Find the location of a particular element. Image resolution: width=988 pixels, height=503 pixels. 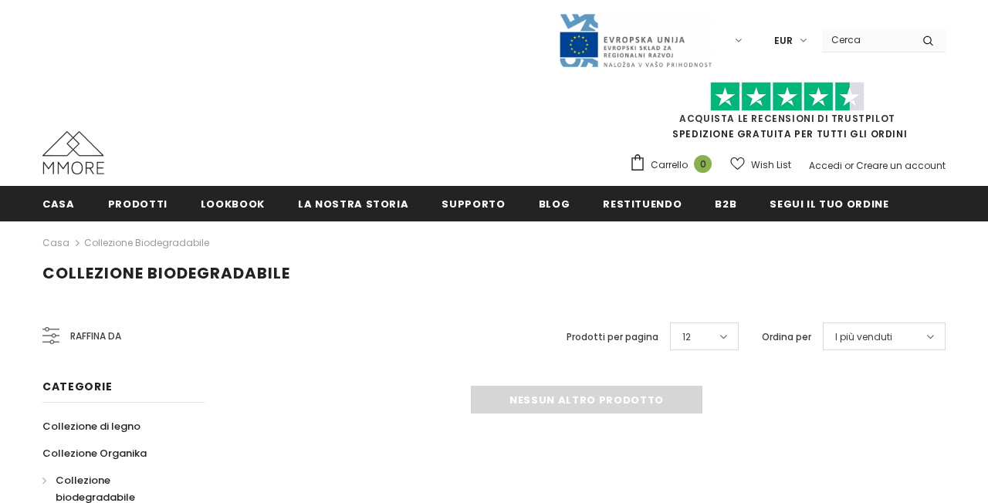

span: Lookbook is located at coordinates (232, 204).